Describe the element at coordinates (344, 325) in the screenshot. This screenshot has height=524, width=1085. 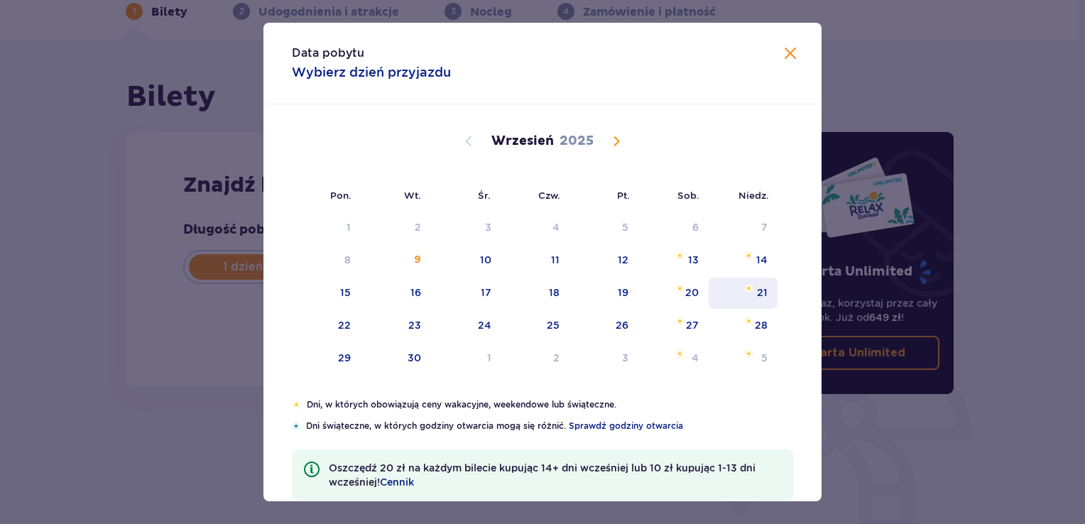
I see `div: 22` at that location.